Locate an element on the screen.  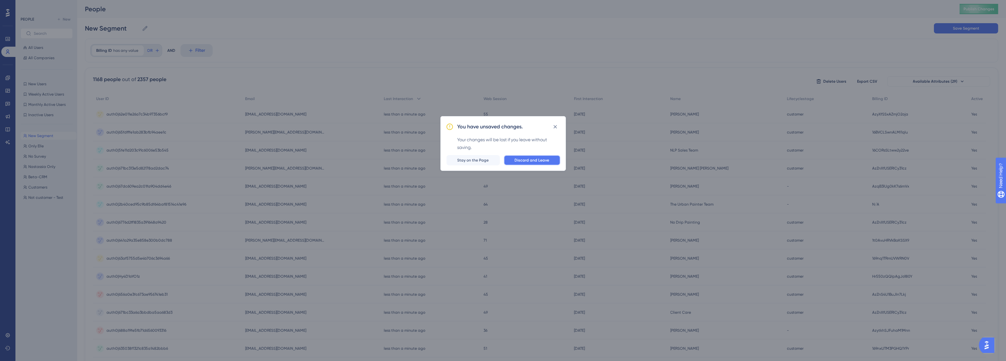
img: launcher-image-alternative-text is located at coordinates (8, 10).